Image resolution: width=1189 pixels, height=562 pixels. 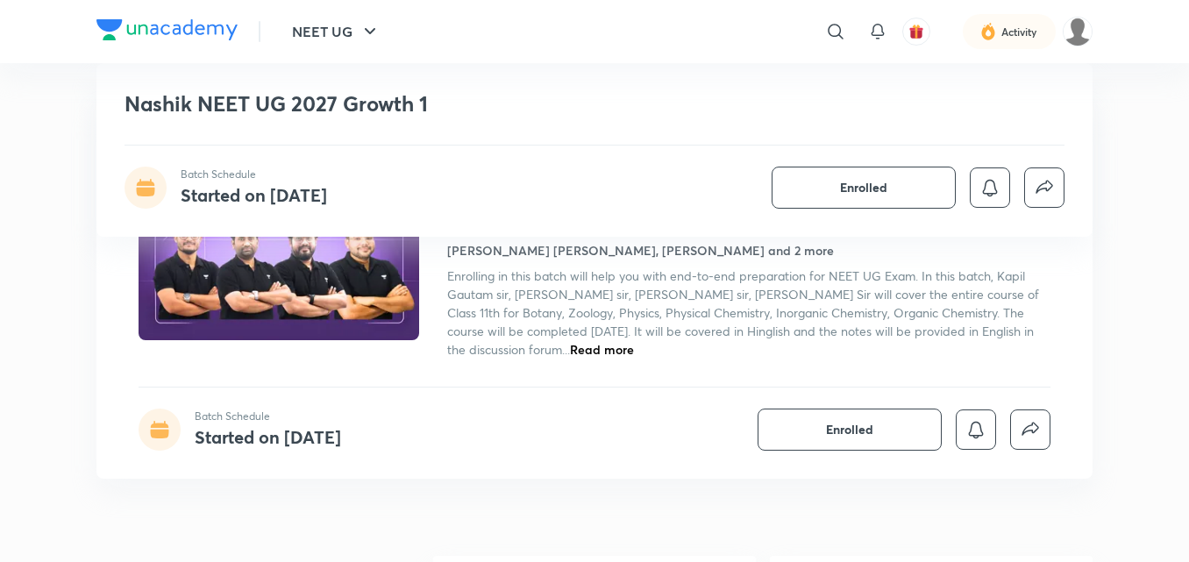 What do you see at coordinates (279, 261) in the screenshot?
I see `img: Thumbnail` at bounding box center [279, 261].